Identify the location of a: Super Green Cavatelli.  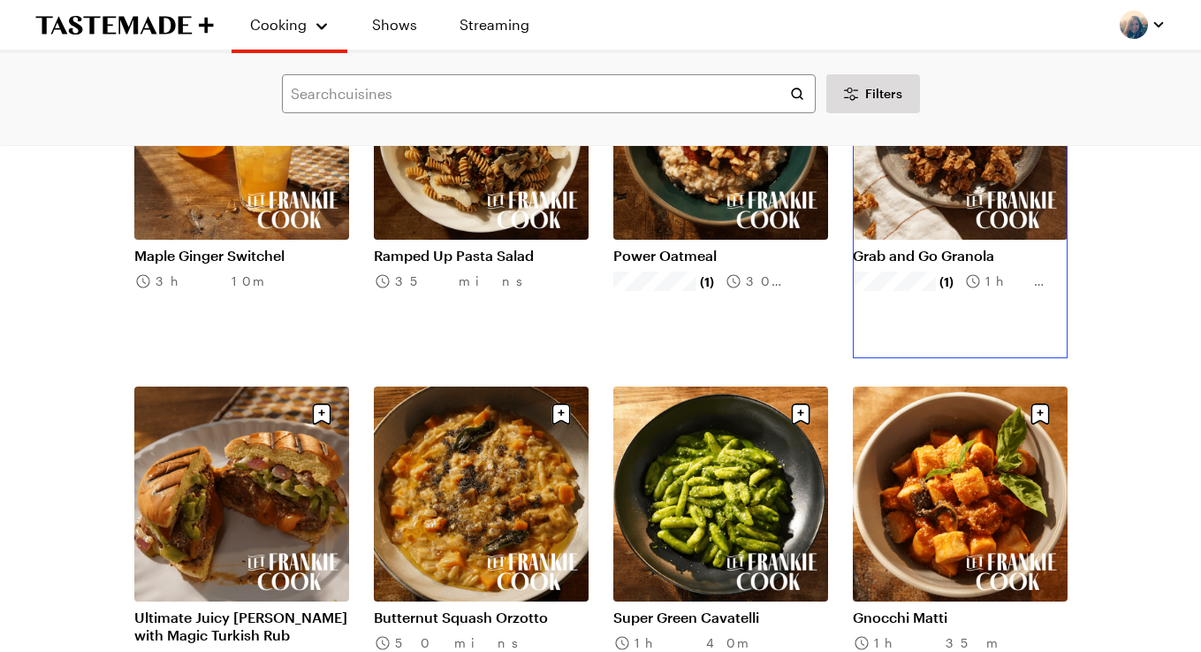
(720, 617).